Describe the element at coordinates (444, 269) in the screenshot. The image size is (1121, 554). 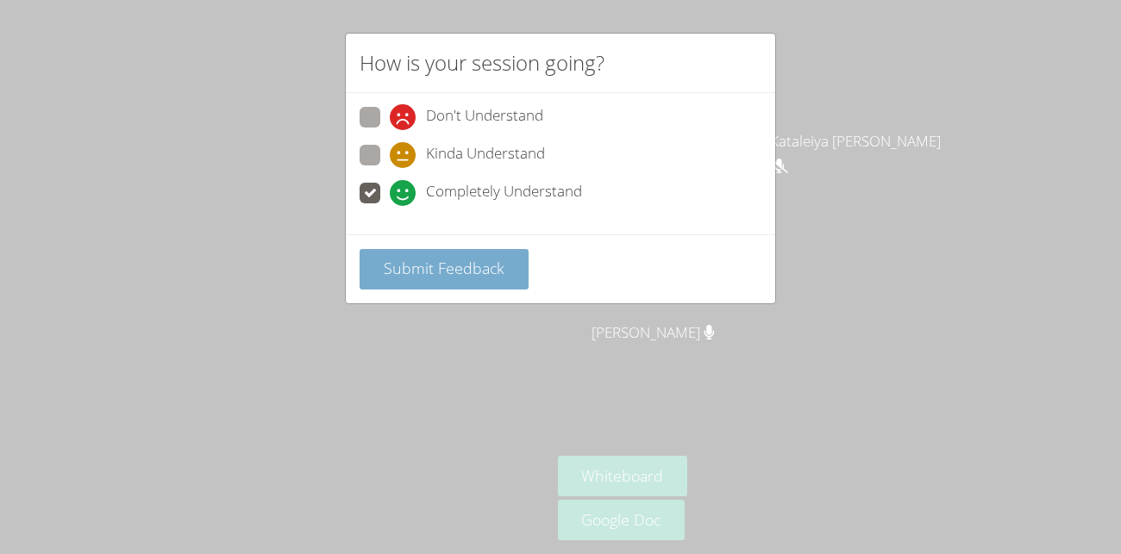
I see `button: Submit Feedback` at that location.